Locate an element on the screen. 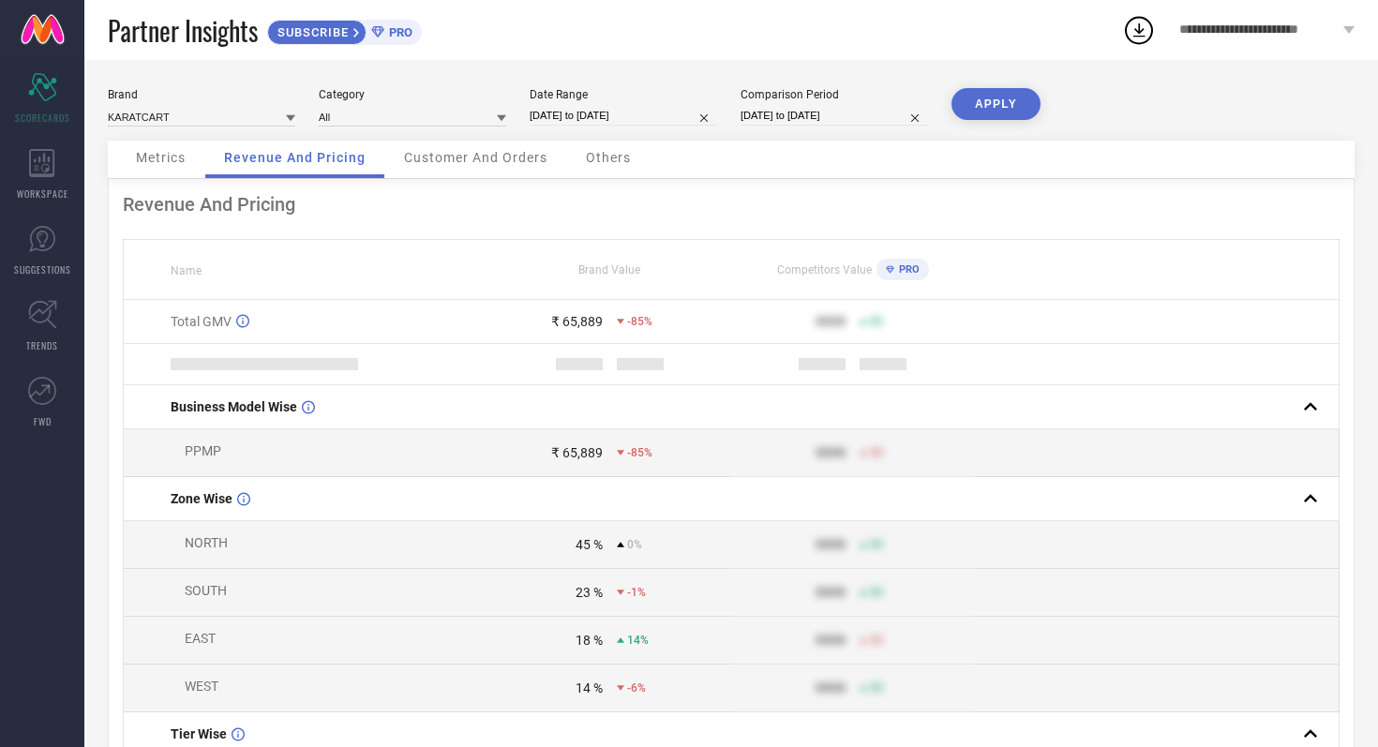 The height and width of the screenshot is (747, 1378). span: Customer And Orders is located at coordinates (475, 157).